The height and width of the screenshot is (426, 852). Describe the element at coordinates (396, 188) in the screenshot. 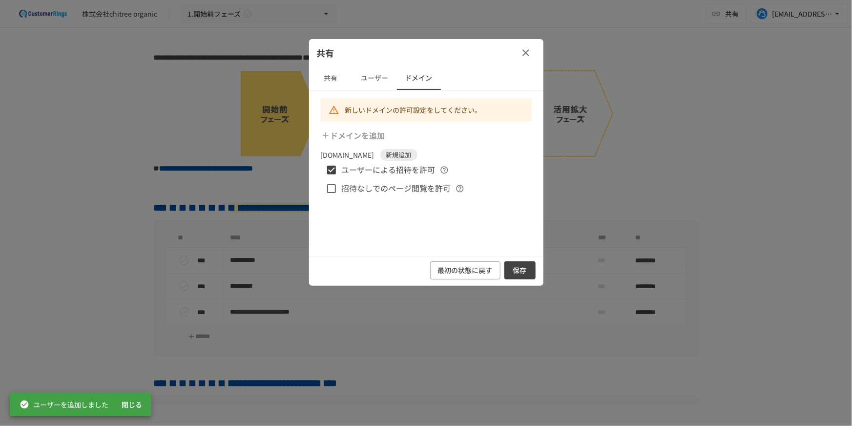

I see `span: 招待なしでのページ閲覧を許可` at that location.